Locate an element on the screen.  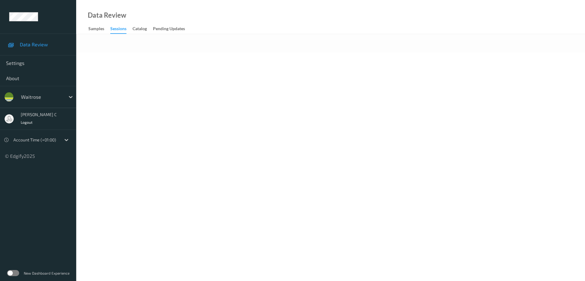
a: Pending Updates is located at coordinates (172, 29).